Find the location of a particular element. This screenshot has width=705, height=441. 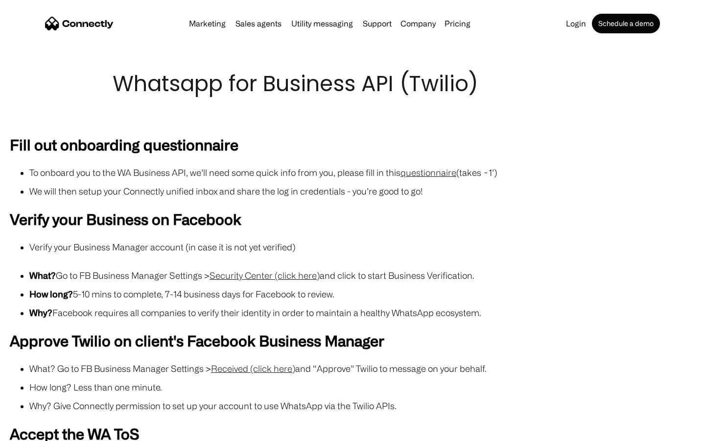

li: Go to FB Business Manager Settings > and click to start Business Verification. is located at coordinates (362, 275).